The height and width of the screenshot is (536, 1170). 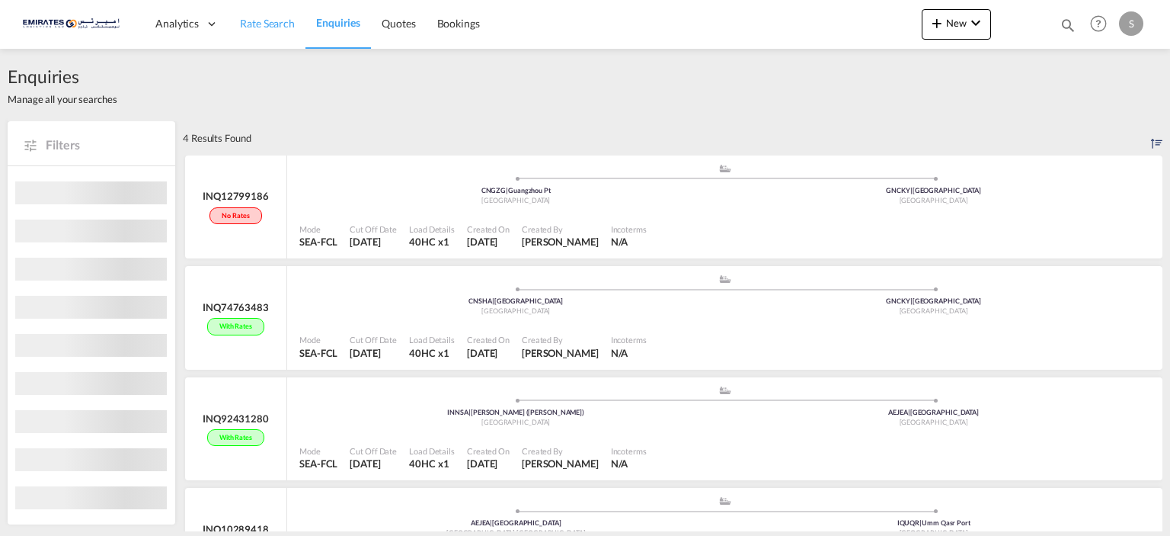 What do you see at coordinates (1068, 25) in the screenshot?
I see `md-icon: icon-magnify` at bounding box center [1068, 25].